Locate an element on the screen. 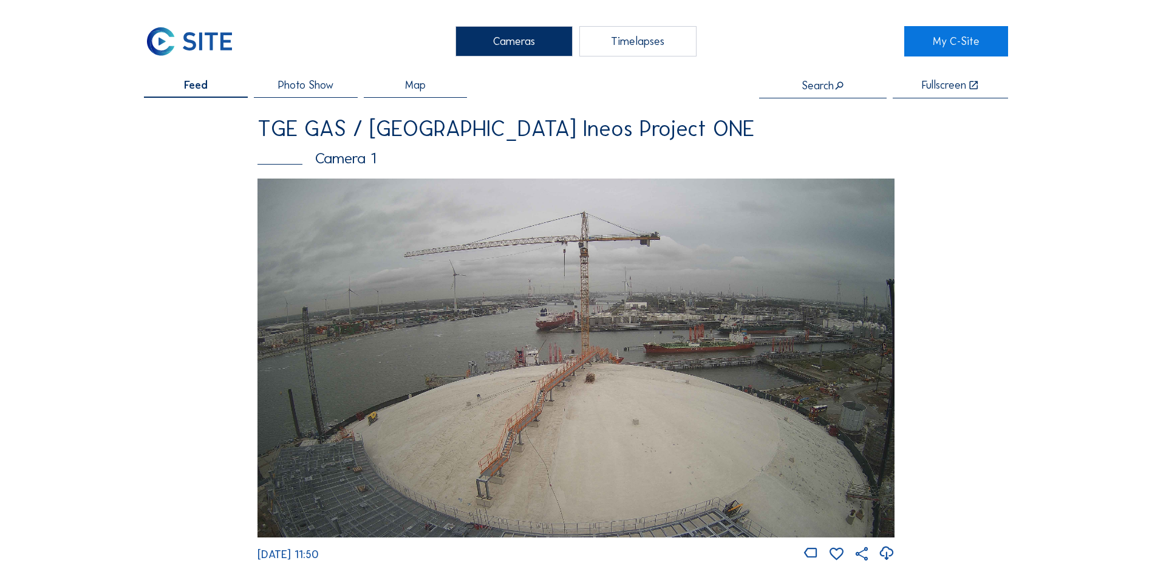 Image resolution: width=1152 pixels, height=566 pixels. div: Camera 1 is located at coordinates (576, 158).